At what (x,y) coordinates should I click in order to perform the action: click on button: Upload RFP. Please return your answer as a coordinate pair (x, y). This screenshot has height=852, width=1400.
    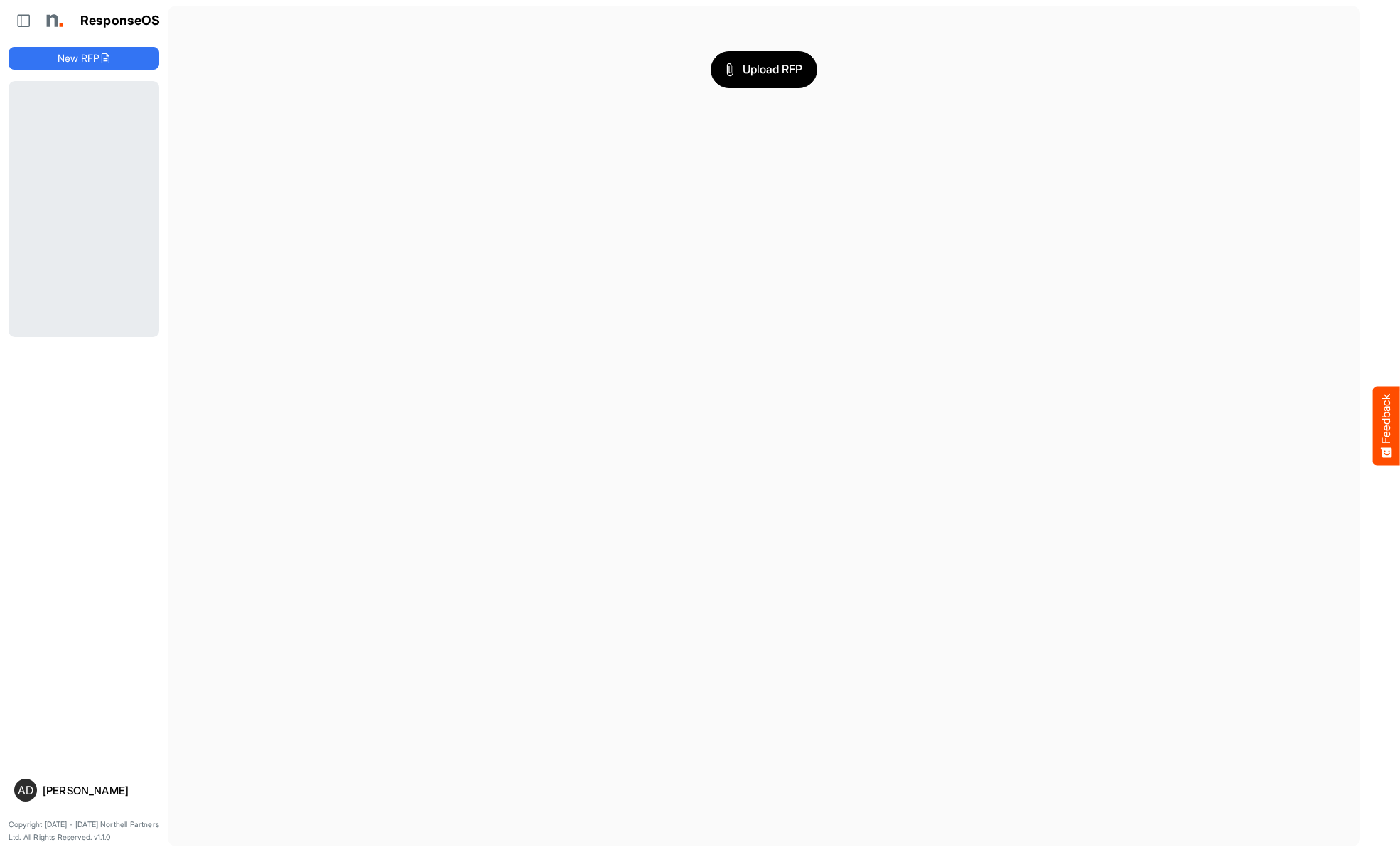
    Looking at the image, I should click on (764, 70).